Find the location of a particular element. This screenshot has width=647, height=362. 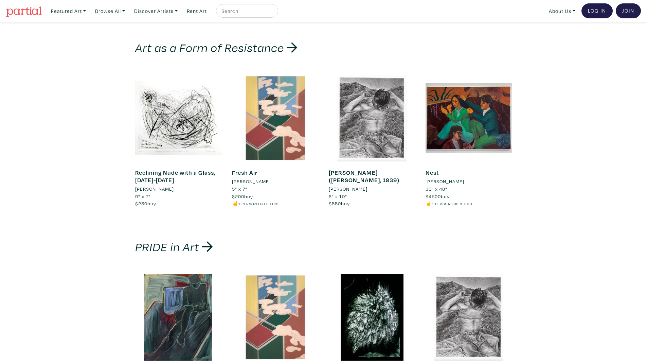

span: $250 is located at coordinates (141, 203).